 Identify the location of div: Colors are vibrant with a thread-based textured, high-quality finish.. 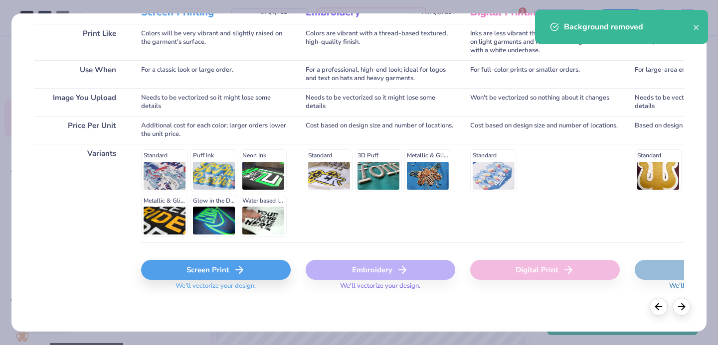
(380, 42).